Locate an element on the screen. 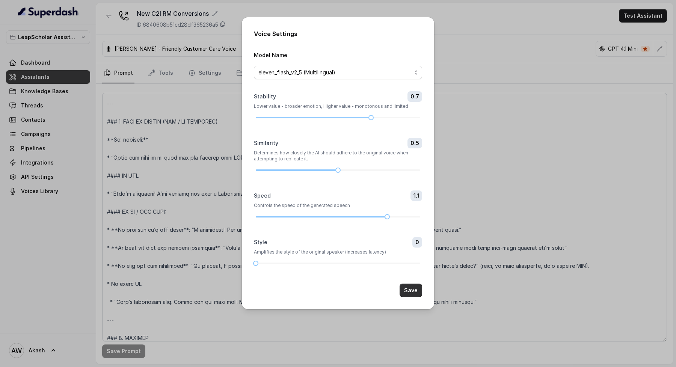 The image size is (676, 367). span: 0 is located at coordinates (417, 242).